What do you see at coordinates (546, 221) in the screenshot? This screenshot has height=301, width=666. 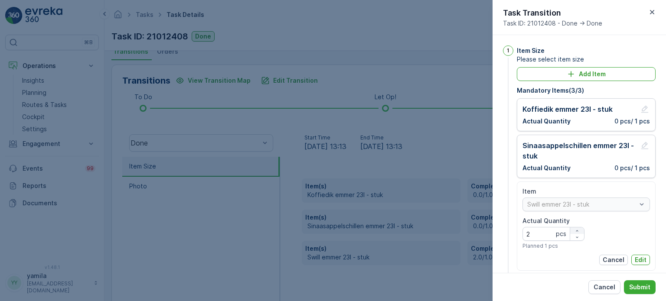 I see `label: Actual Quantity` at bounding box center [546, 221].